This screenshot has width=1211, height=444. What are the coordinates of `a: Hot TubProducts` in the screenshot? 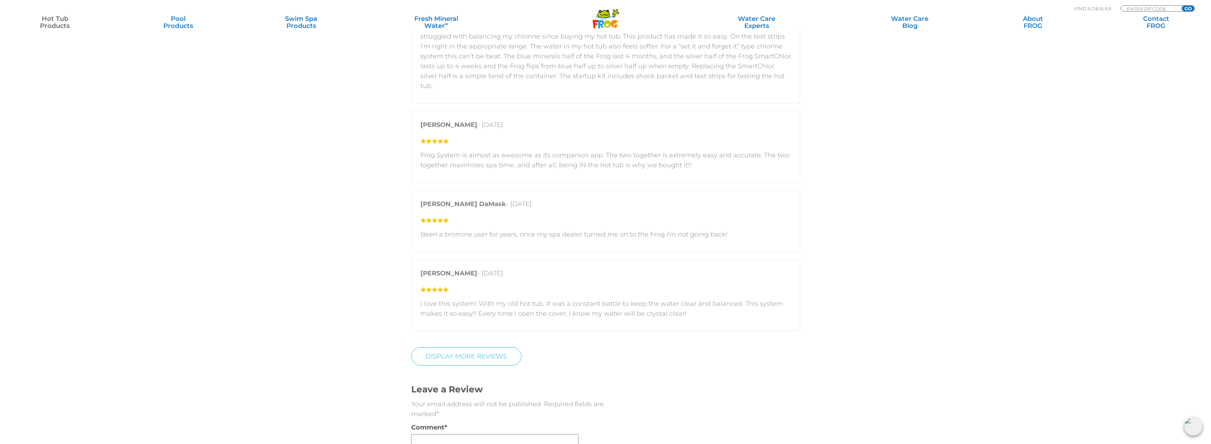 It's located at (55, 22).